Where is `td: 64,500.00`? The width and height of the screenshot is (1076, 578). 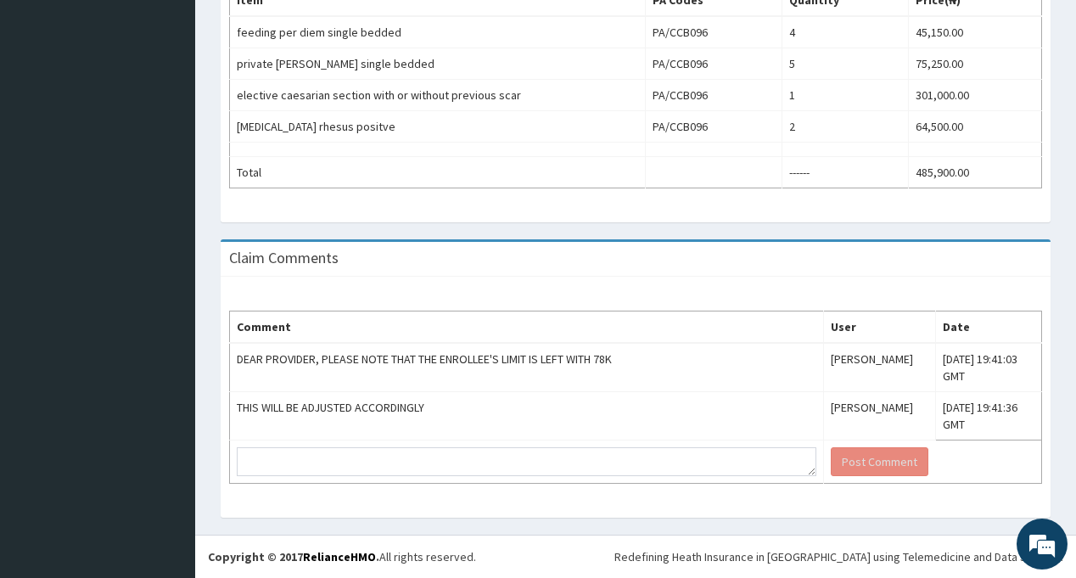
td: 64,500.00 is located at coordinates (975, 126).